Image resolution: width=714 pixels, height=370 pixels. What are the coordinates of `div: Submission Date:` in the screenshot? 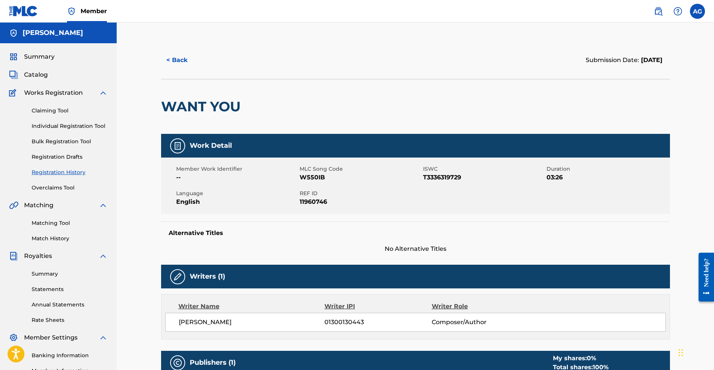 It's located at (624, 60).